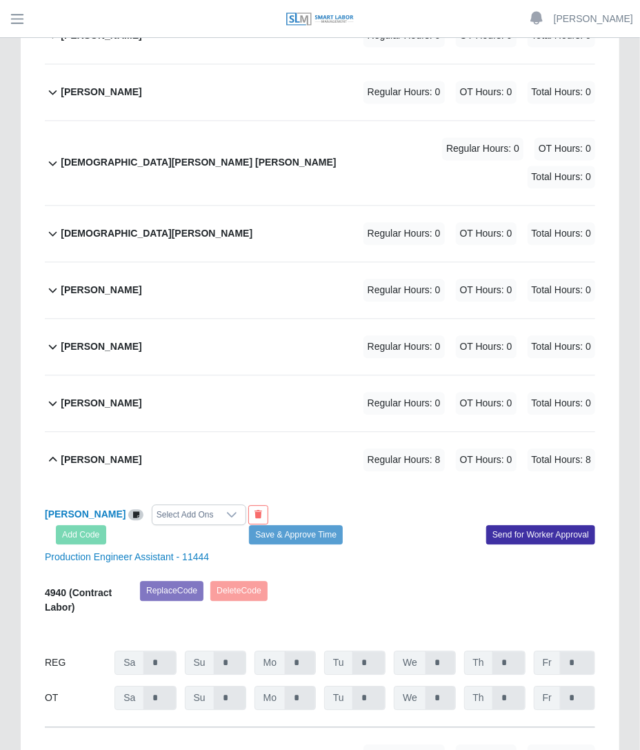  Describe the element at coordinates (185, 514) in the screenshot. I see `div: Select Add Ons` at that location.